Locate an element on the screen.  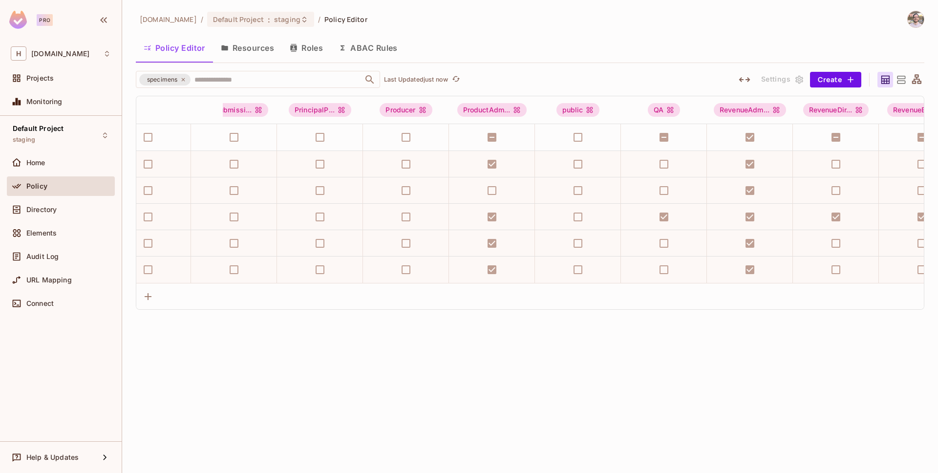
img: SReyMgAAAABJRU5ErkJggg== is located at coordinates (18, 20).